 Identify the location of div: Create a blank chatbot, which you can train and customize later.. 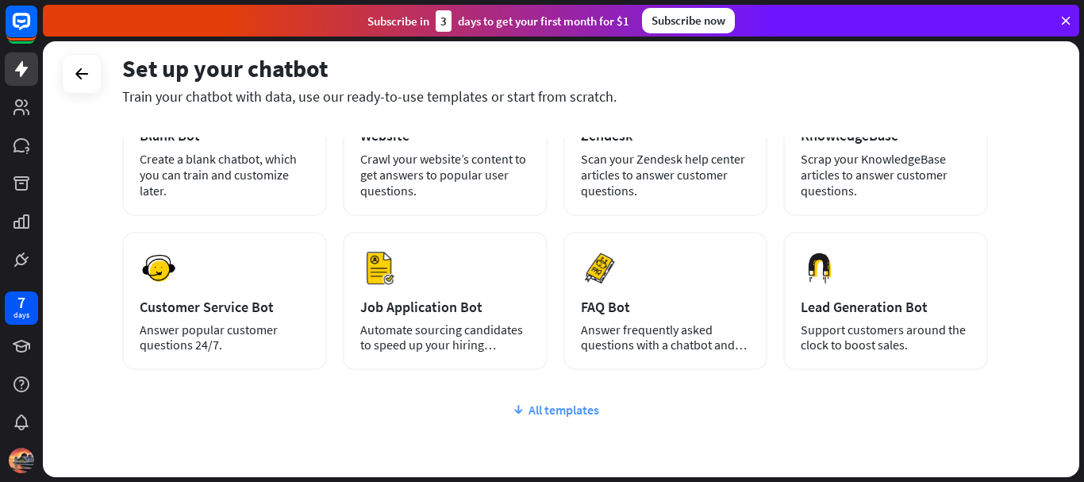
(224, 175).